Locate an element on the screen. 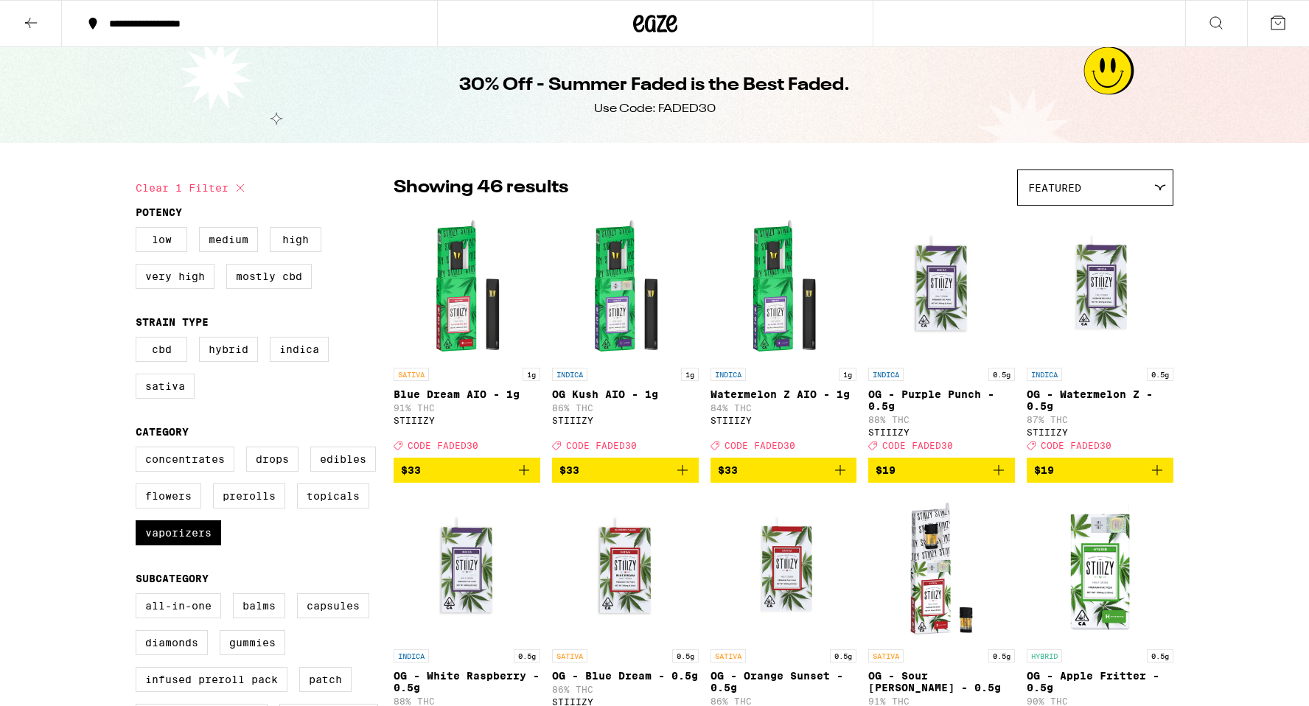 The width and height of the screenshot is (1309, 706). img: STIIIZY - OG - Purple Punch - 0.5g is located at coordinates (941, 287).